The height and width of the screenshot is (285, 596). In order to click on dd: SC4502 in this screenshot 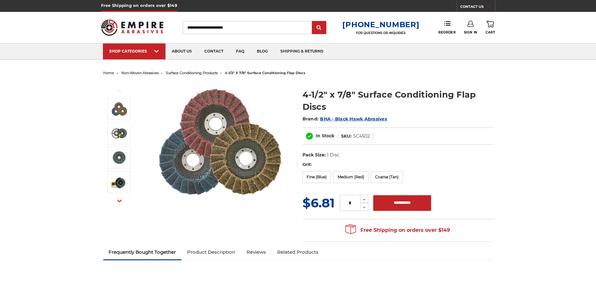, I will do `click(361, 136)`.